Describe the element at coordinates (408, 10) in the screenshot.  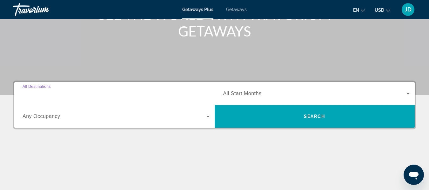
I see `button: User Menu` at that location.